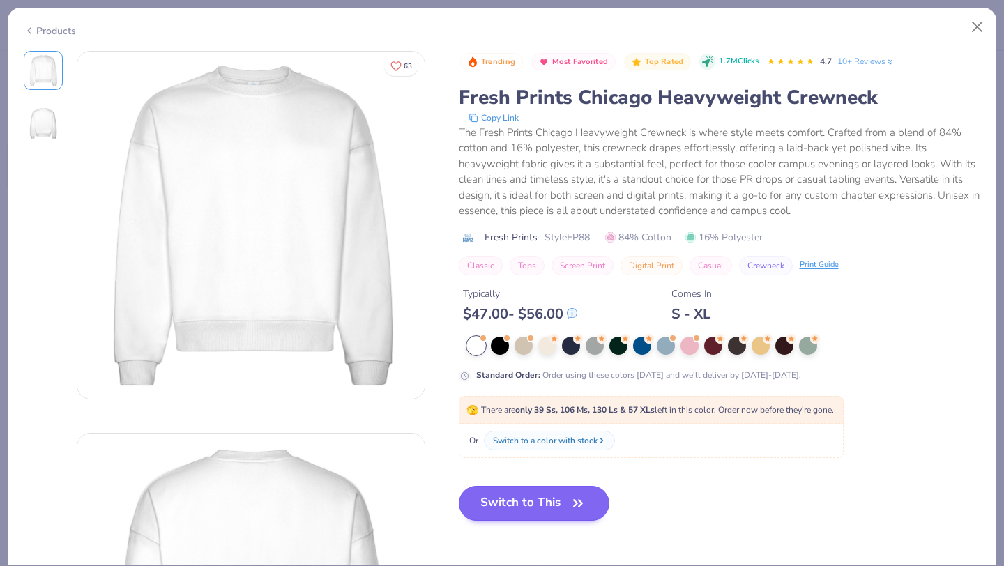  I want to click on span: Trending, so click(498, 61).